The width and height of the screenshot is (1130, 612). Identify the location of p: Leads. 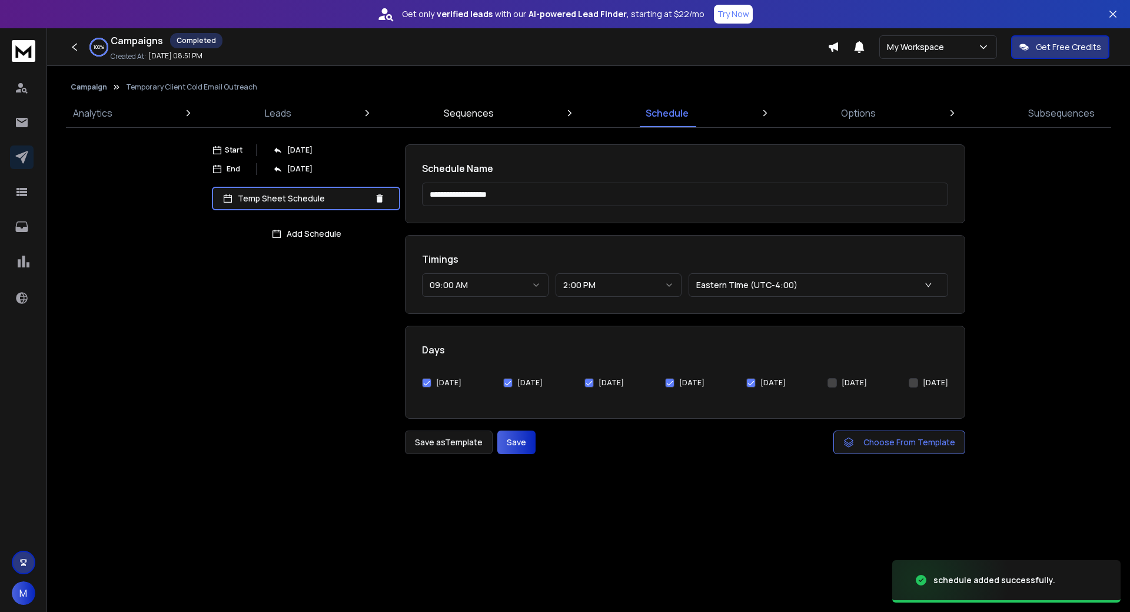
(278, 113).